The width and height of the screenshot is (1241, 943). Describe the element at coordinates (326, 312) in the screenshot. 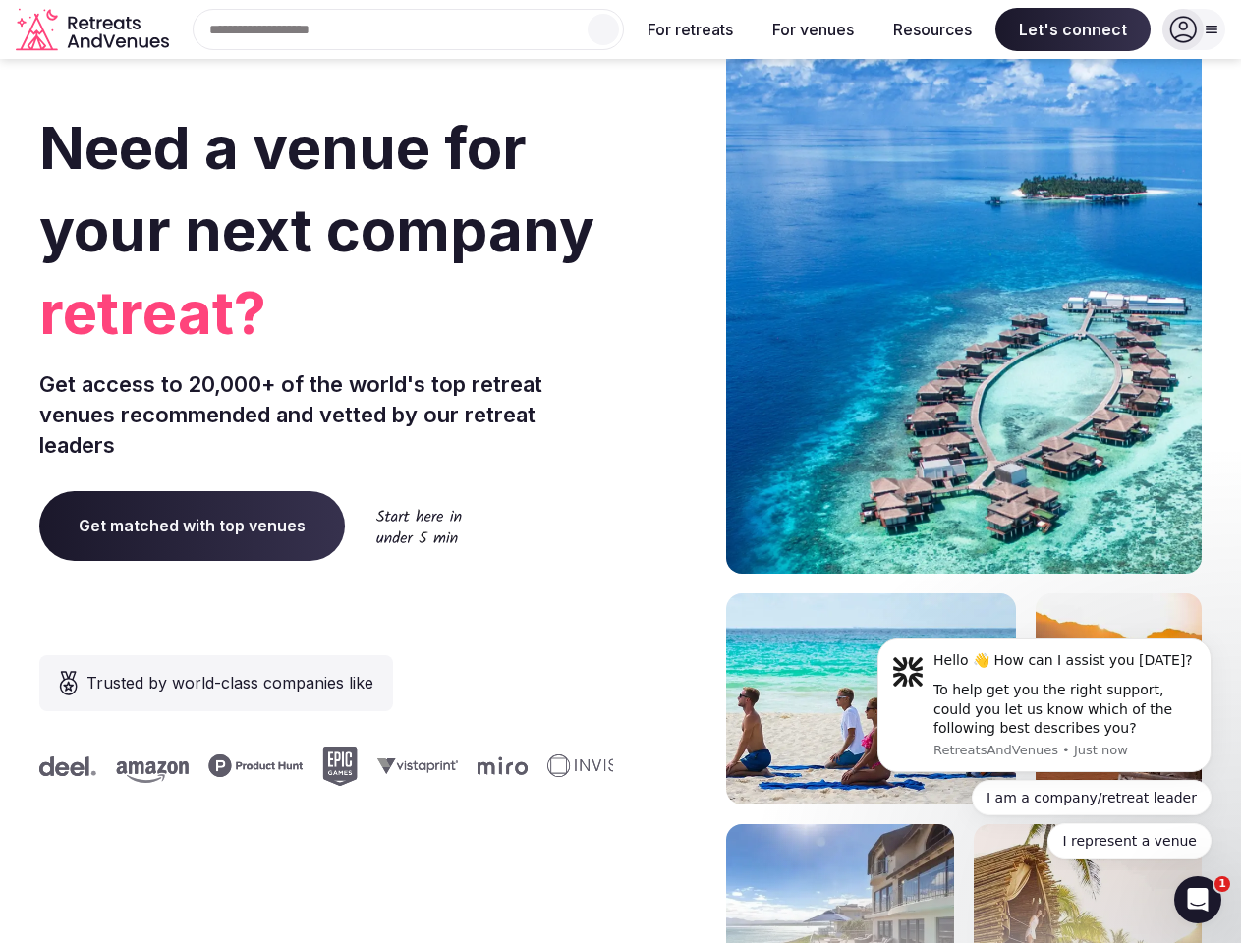

I see `span: retreat?` at that location.